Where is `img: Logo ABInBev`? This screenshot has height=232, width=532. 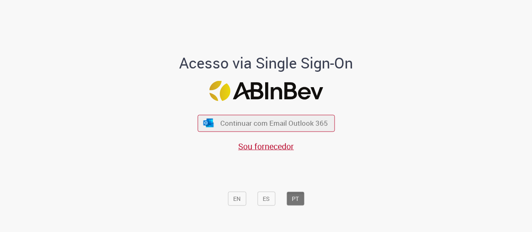 img: Logo ABInBev is located at coordinates (266, 91).